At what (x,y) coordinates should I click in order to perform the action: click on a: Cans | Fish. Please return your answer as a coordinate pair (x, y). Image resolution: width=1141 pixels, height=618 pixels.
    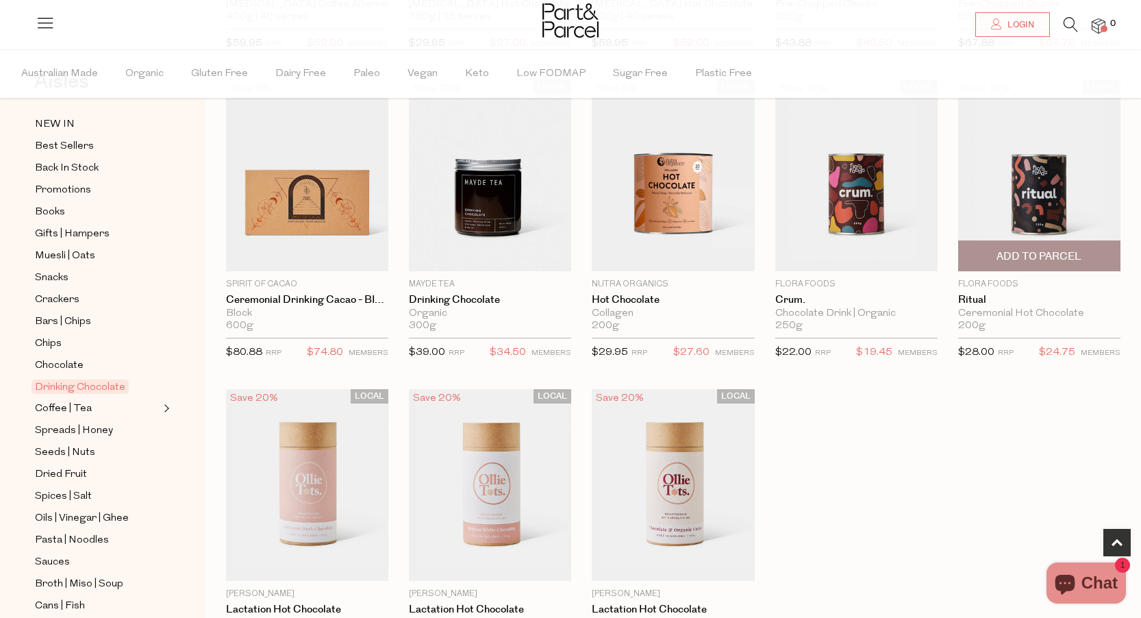
    Looking at the image, I should click on (97, 606).